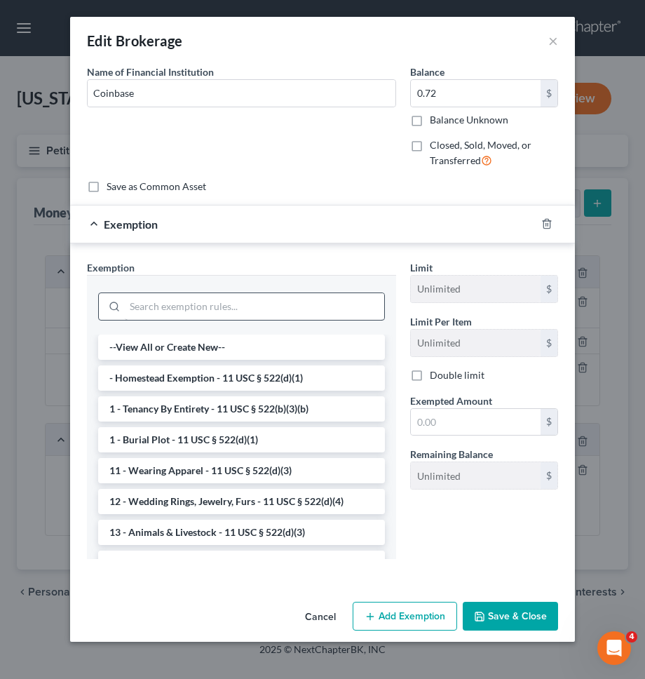 This screenshot has width=645, height=679. What do you see at coordinates (451, 401) in the screenshot?
I see `span: Exempted Amount` at bounding box center [451, 401].